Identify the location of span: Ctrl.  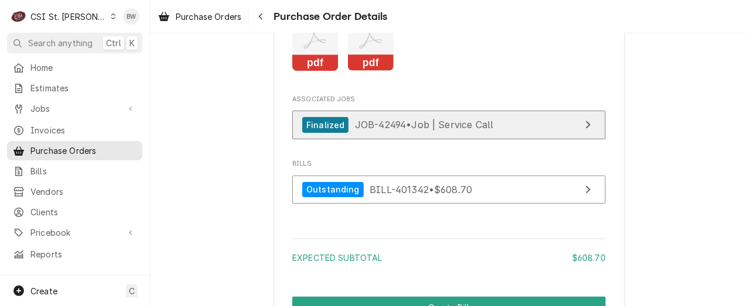
(114, 43).